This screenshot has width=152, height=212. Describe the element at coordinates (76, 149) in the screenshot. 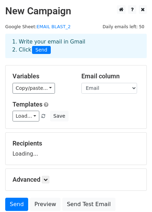

I see `div: Loading...` at that location.